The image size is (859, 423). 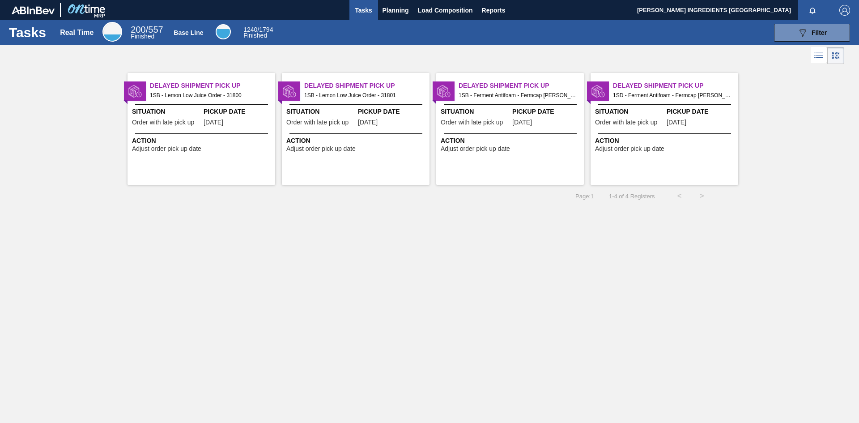 I want to click on h1: Tasks, so click(x=29, y=32).